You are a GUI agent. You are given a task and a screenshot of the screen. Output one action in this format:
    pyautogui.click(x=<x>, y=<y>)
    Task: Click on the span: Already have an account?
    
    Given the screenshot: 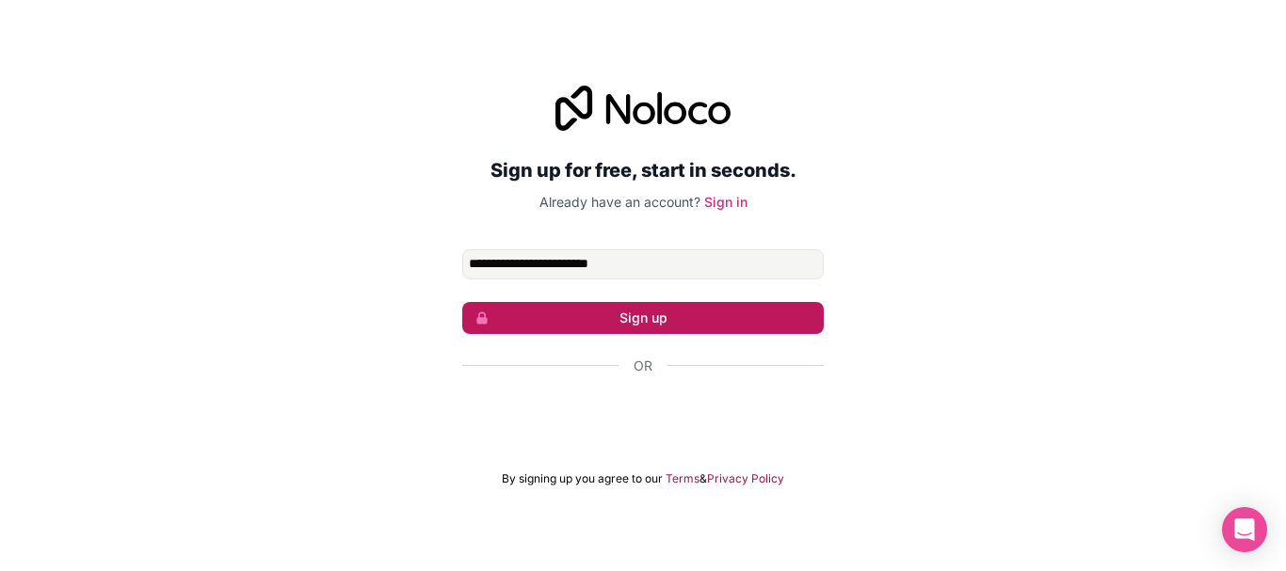 What is the action you would take?
    pyautogui.click(x=619, y=201)
    